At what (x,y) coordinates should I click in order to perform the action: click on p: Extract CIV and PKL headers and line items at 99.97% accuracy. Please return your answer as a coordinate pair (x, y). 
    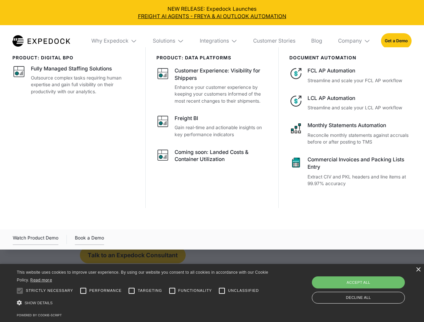
    Looking at the image, I should click on (359, 180).